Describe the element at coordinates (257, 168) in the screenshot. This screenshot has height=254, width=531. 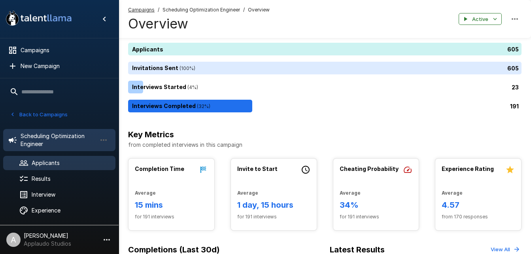
I see `b: Invite to Start` at that location.